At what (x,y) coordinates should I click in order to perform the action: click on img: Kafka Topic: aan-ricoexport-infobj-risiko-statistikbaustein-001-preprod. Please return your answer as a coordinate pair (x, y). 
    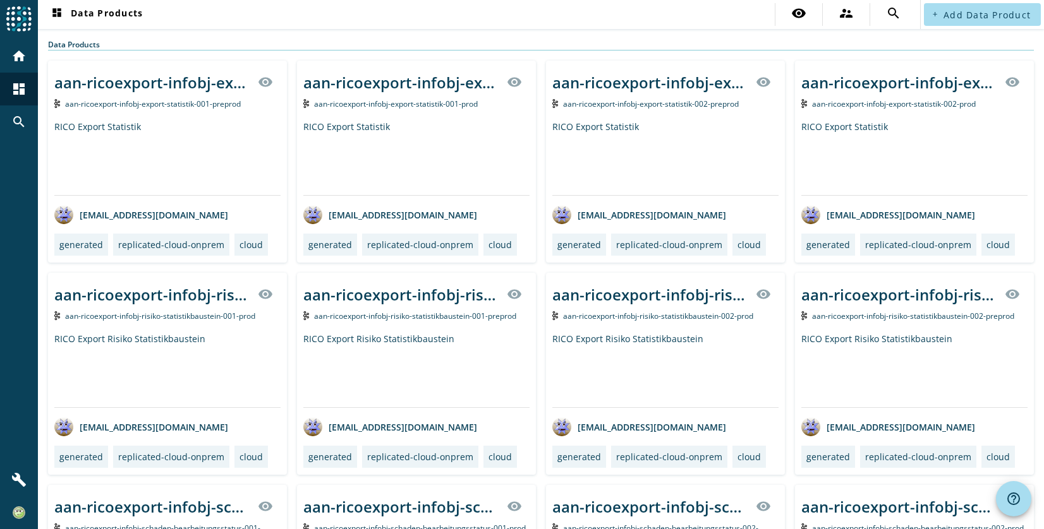
    Looking at the image, I should click on (306, 316).